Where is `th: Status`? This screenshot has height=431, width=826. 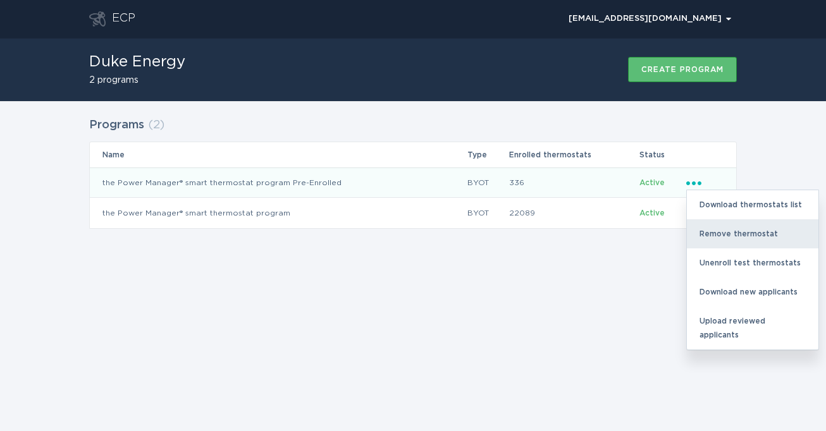
th: Status is located at coordinates (662, 155).